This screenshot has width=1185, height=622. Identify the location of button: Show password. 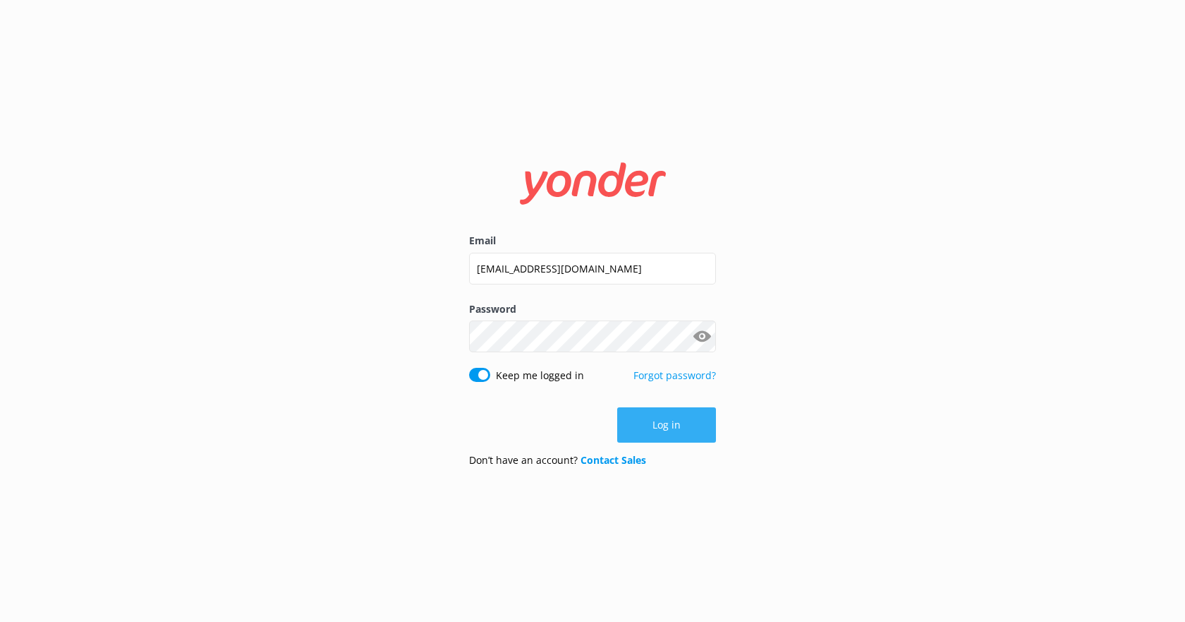
(702, 337).